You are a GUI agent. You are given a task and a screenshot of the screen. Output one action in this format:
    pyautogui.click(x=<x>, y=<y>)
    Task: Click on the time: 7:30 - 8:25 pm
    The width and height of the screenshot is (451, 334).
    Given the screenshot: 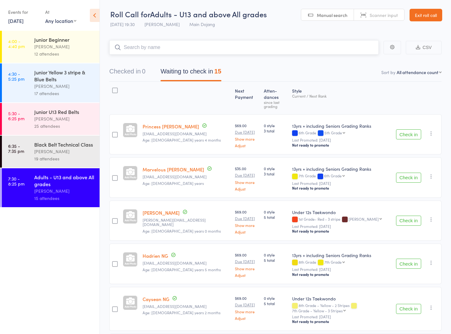 What is the action you would take?
    pyautogui.click(x=16, y=181)
    